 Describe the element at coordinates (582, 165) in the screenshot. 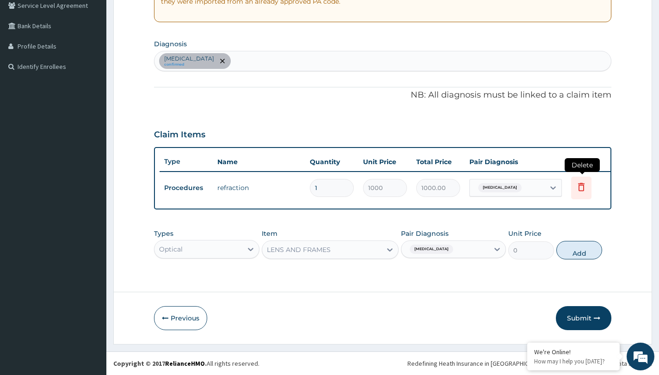

I see `span: Delete` at that location.